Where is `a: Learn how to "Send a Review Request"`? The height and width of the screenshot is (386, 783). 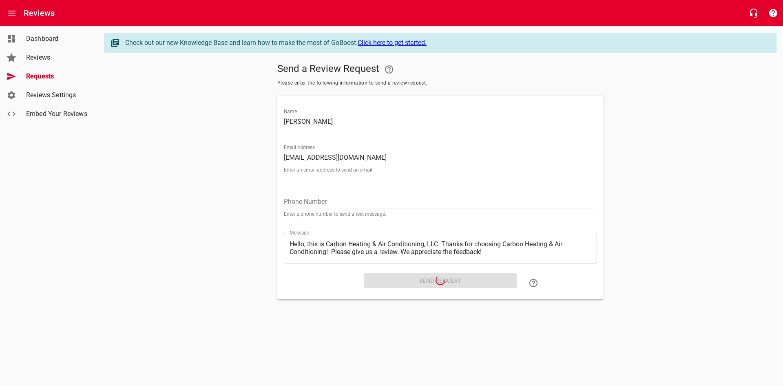
a: Learn how to "Send a Review Request" is located at coordinates (534, 283).